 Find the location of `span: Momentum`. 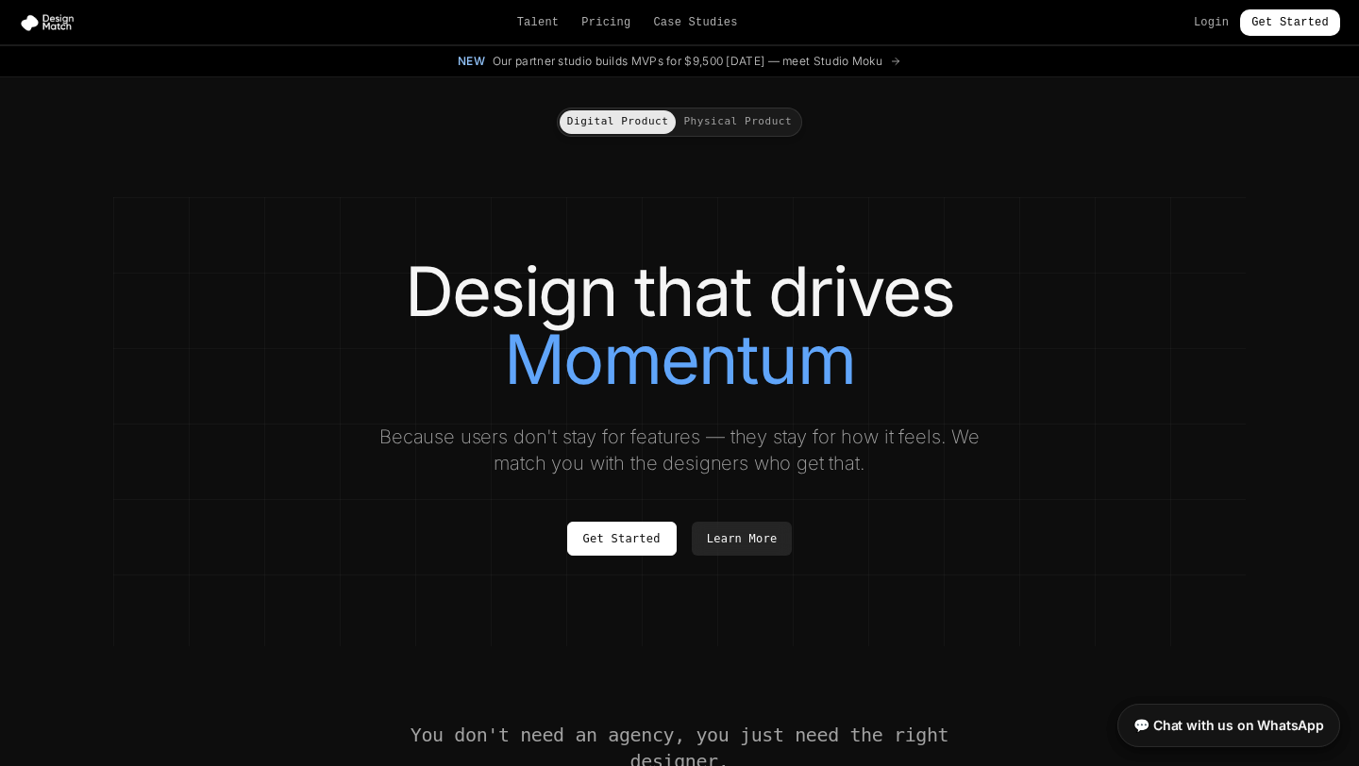

span: Momentum is located at coordinates (679, 359).